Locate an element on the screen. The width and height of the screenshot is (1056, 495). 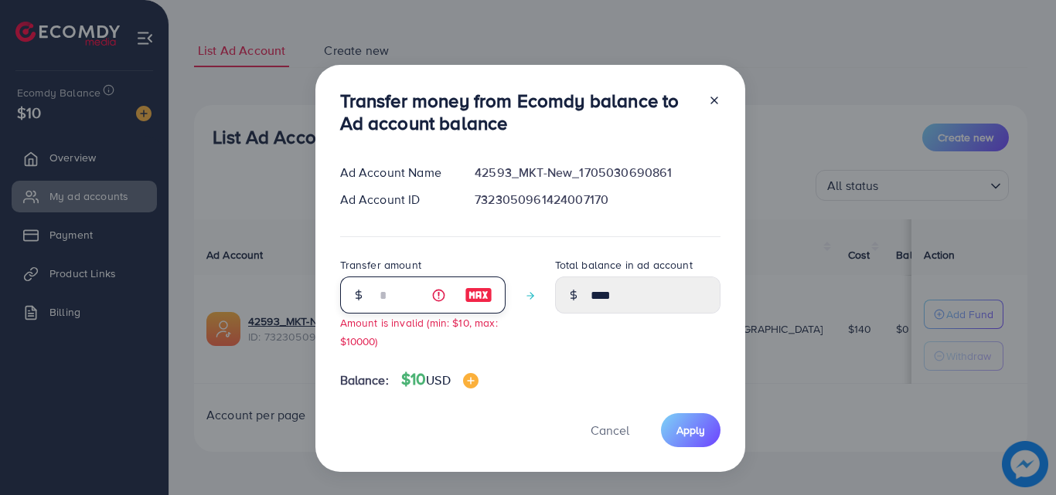
h3: Transfer money from Ecomdy balance to Ad account balance is located at coordinates (518, 112).